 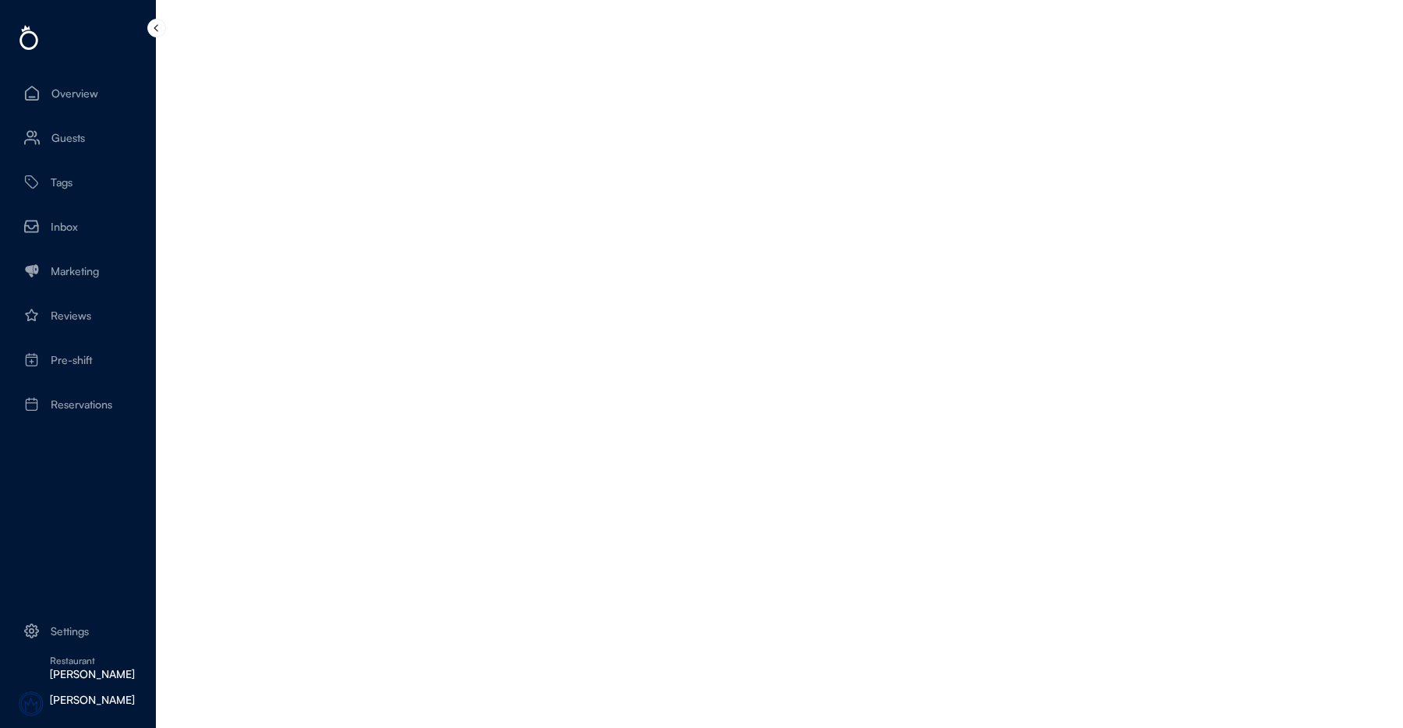 I want to click on div: Reservations, so click(x=81, y=405).